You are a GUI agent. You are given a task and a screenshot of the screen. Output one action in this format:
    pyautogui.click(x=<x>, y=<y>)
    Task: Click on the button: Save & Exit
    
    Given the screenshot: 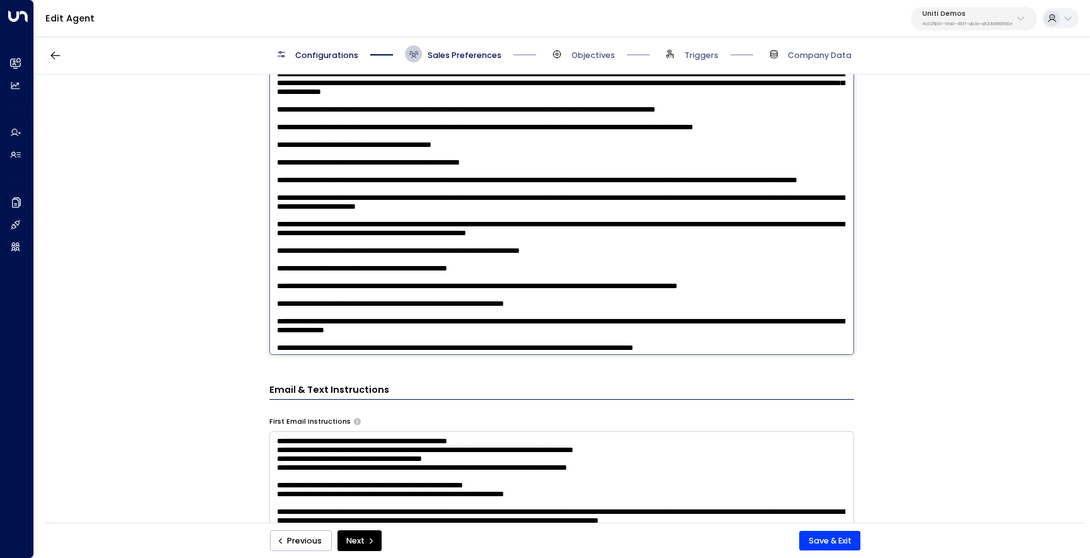 What is the action you would take?
    pyautogui.click(x=829, y=541)
    